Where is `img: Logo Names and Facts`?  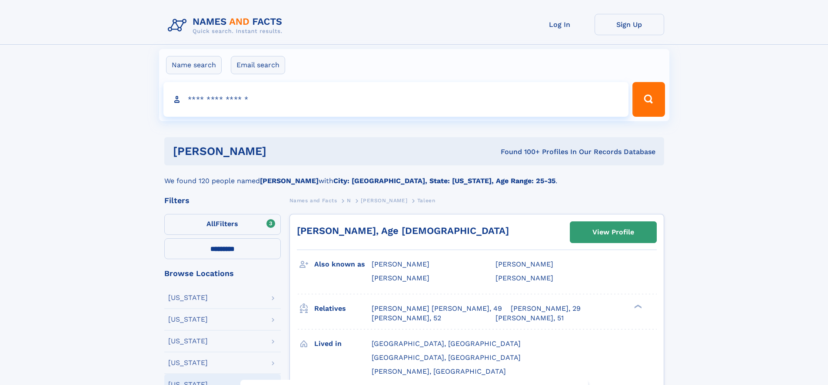
img: Logo Names and Facts is located at coordinates (227, 26).